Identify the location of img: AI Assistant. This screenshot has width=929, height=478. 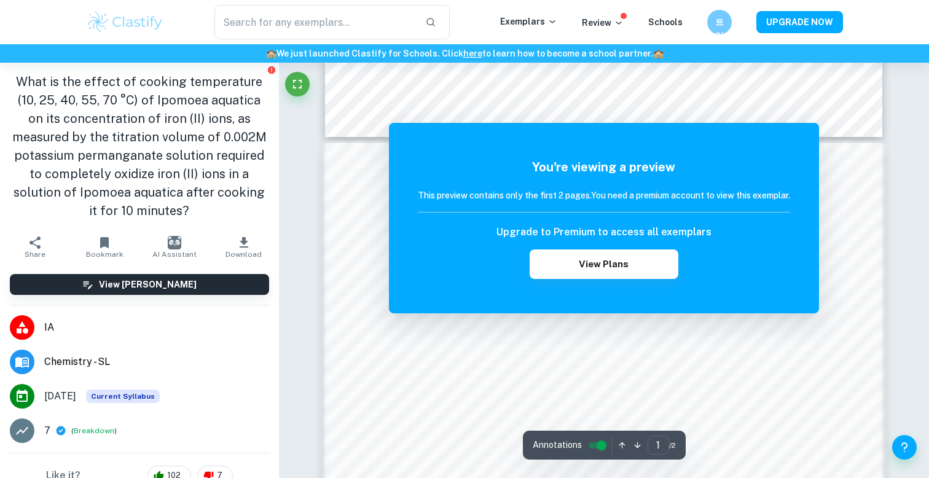
(175, 243).